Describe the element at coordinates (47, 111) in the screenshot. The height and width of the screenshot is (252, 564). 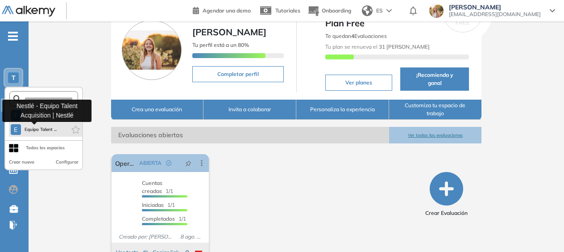
I see `div: Nestlé - Equipo Talent Acquisition | Nestlé` at that location.